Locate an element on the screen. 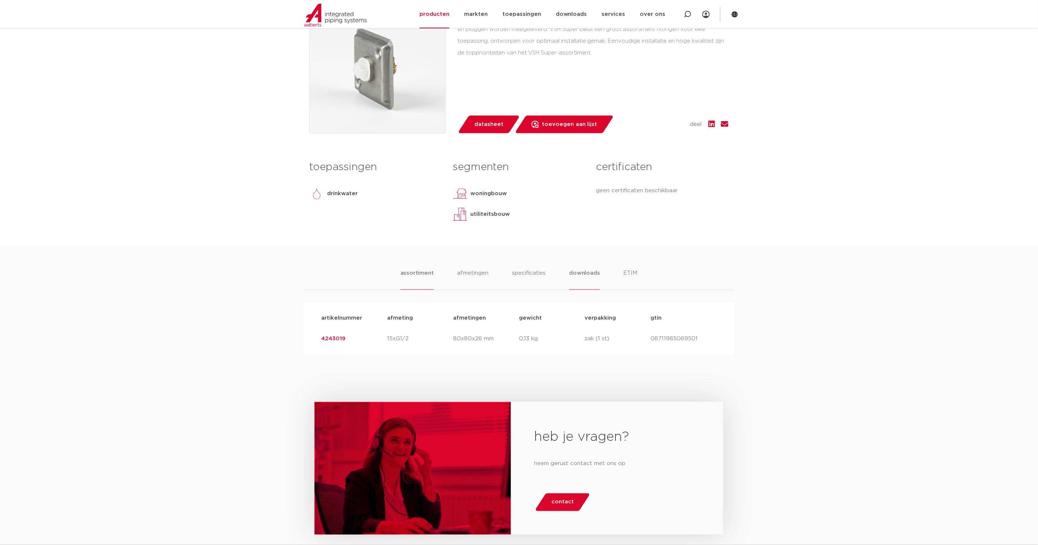 Image resolution: width=1038 pixels, height=545 pixels. p: verpakking is located at coordinates (618, 318).